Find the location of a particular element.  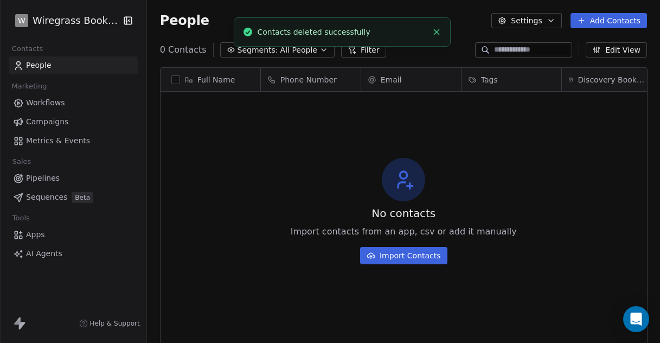

span: Email is located at coordinates (391, 80).